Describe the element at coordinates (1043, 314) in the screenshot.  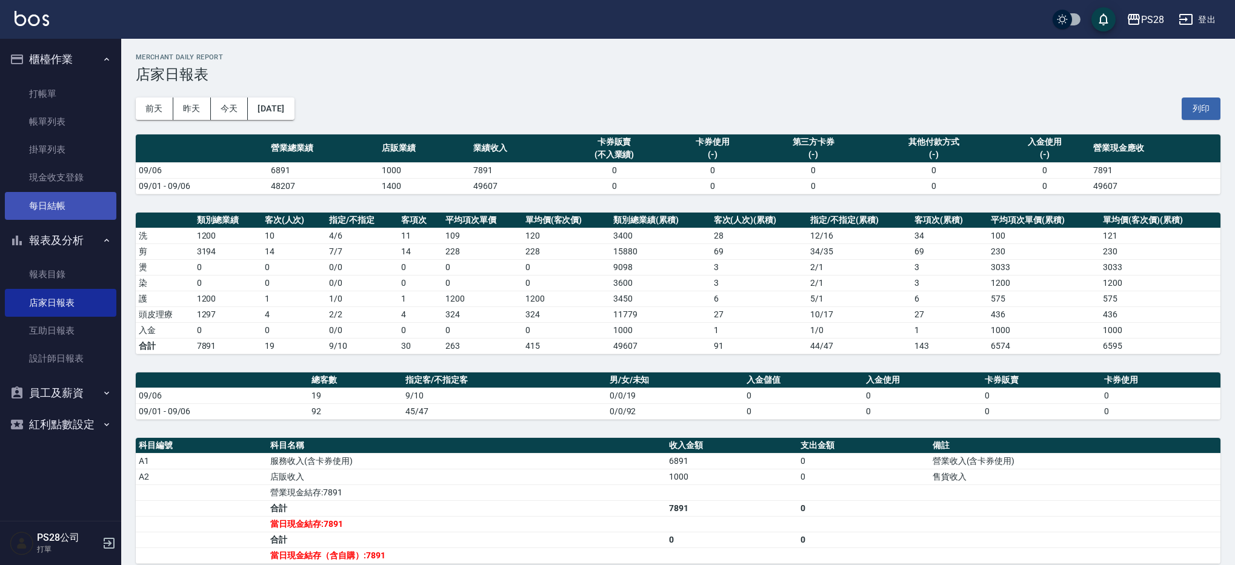
I see `td: 436` at that location.